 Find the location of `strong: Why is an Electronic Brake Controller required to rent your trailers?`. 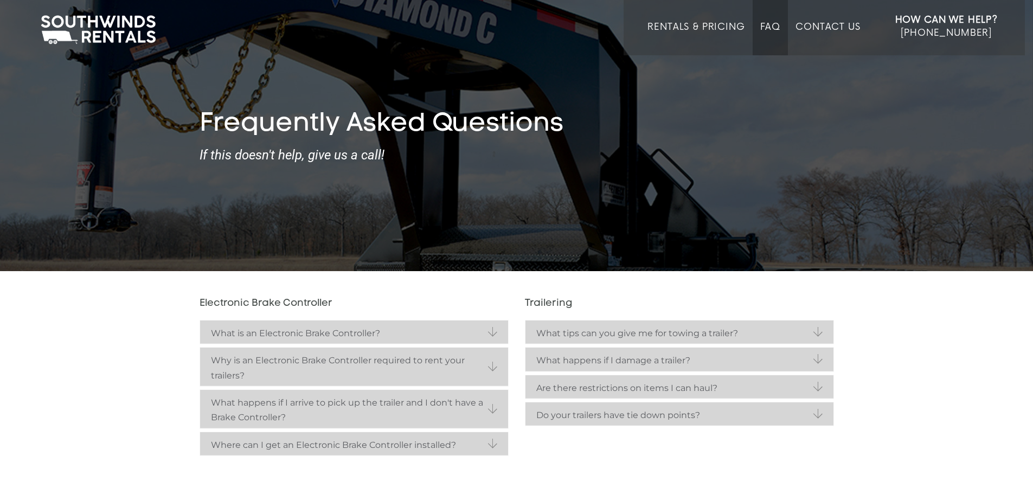

strong: Why is an Electronic Brake Controller required to rent your trailers? is located at coordinates (354, 368).